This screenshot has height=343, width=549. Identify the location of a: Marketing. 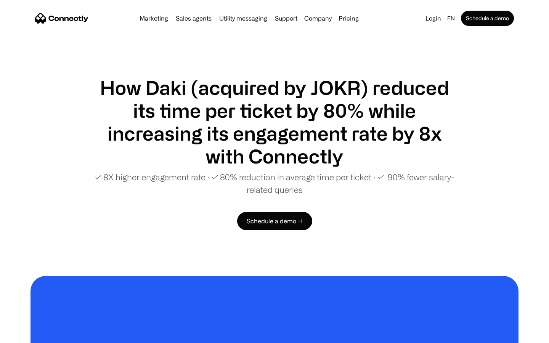
(154, 18).